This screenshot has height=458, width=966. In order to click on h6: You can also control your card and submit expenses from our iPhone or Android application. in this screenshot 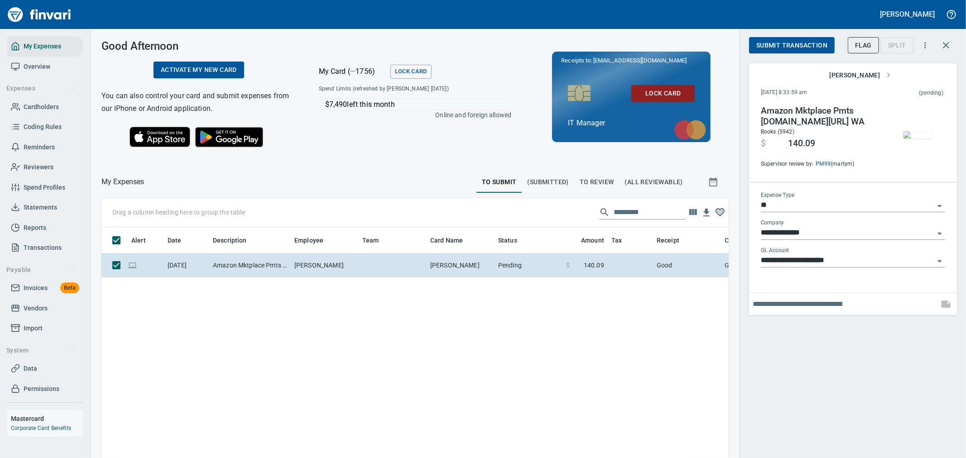, I will do `click(199, 102)`.